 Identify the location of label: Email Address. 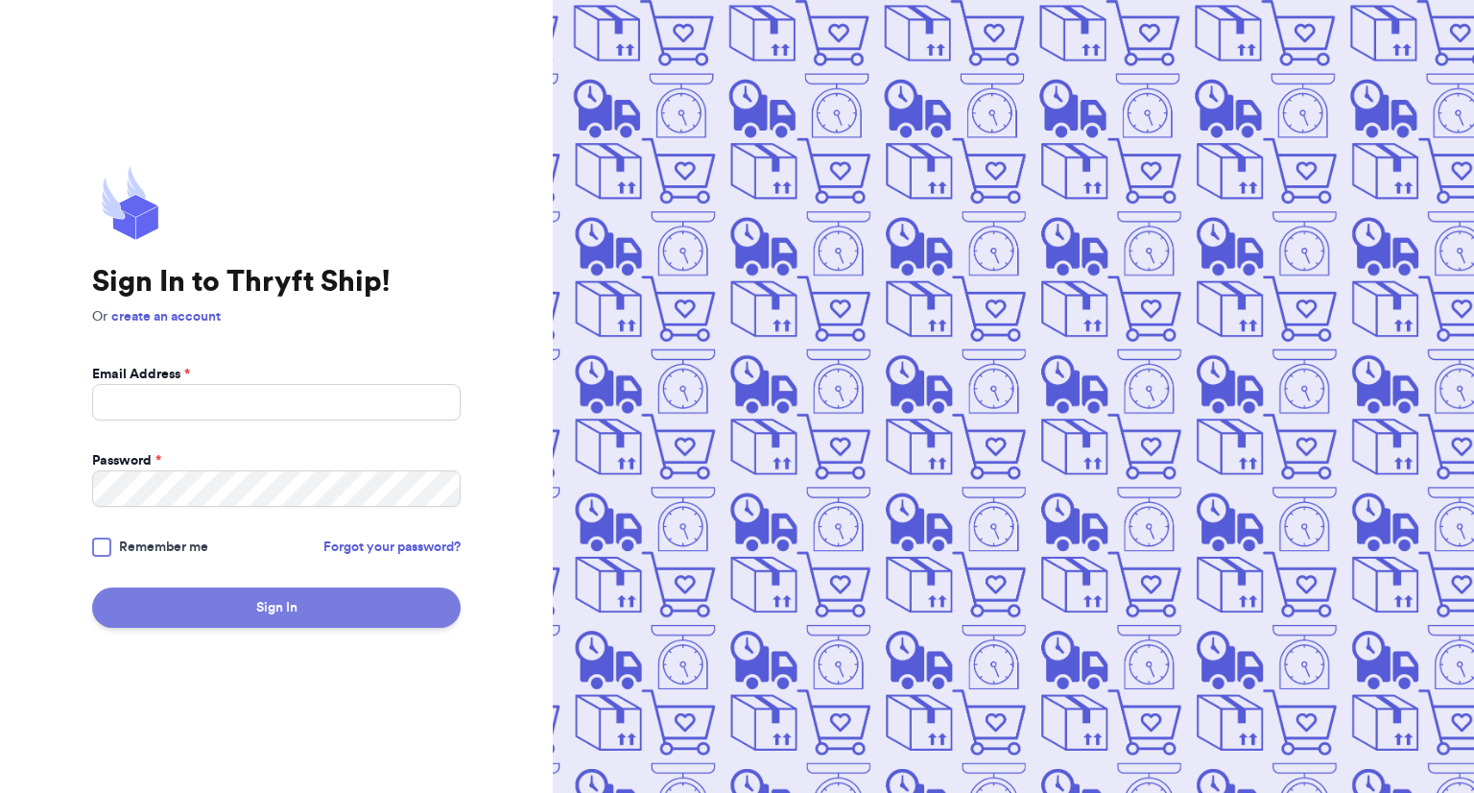
(141, 374).